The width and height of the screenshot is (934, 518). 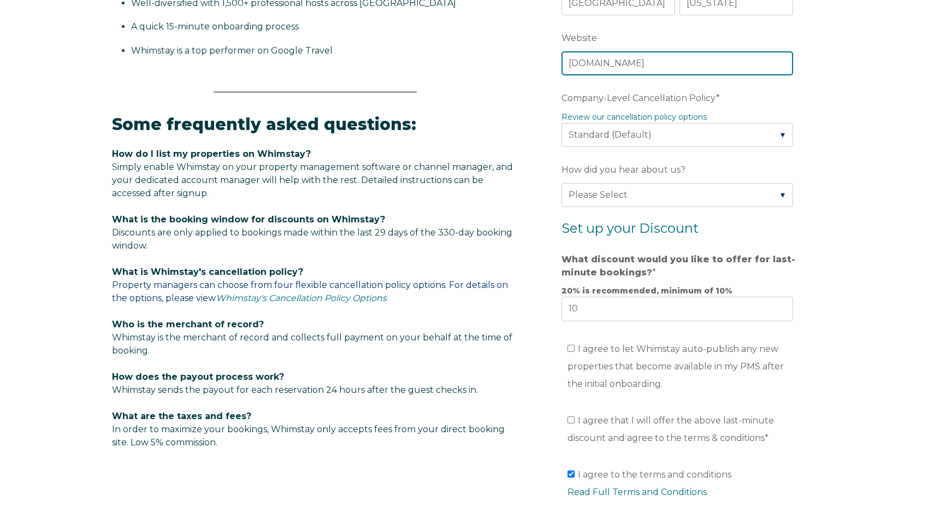 I want to click on span: What is the booking window for discounts on Whimstay?, so click(x=249, y=219).